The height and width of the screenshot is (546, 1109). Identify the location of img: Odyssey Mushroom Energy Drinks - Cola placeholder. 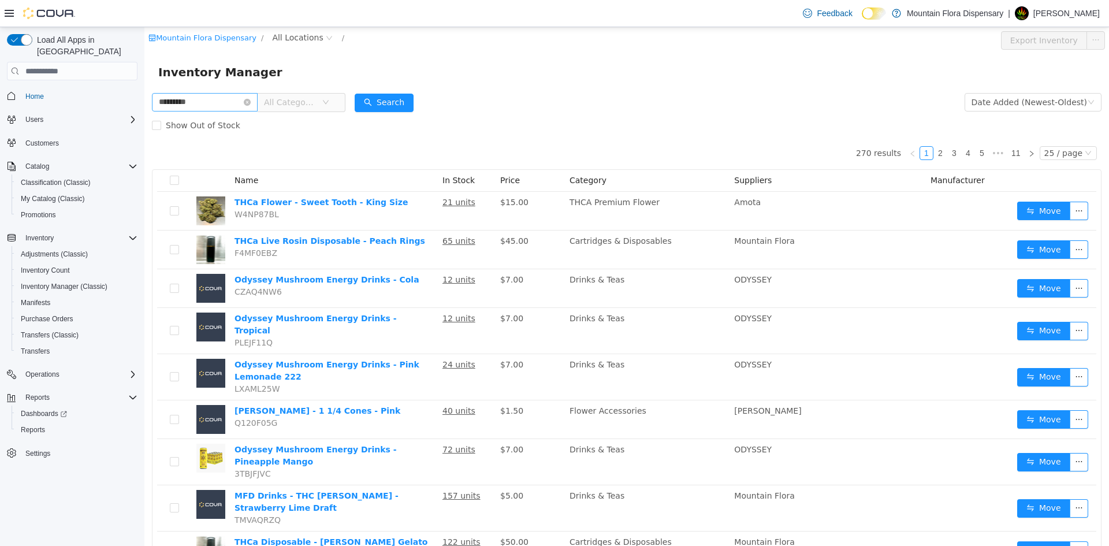
(66, 261).